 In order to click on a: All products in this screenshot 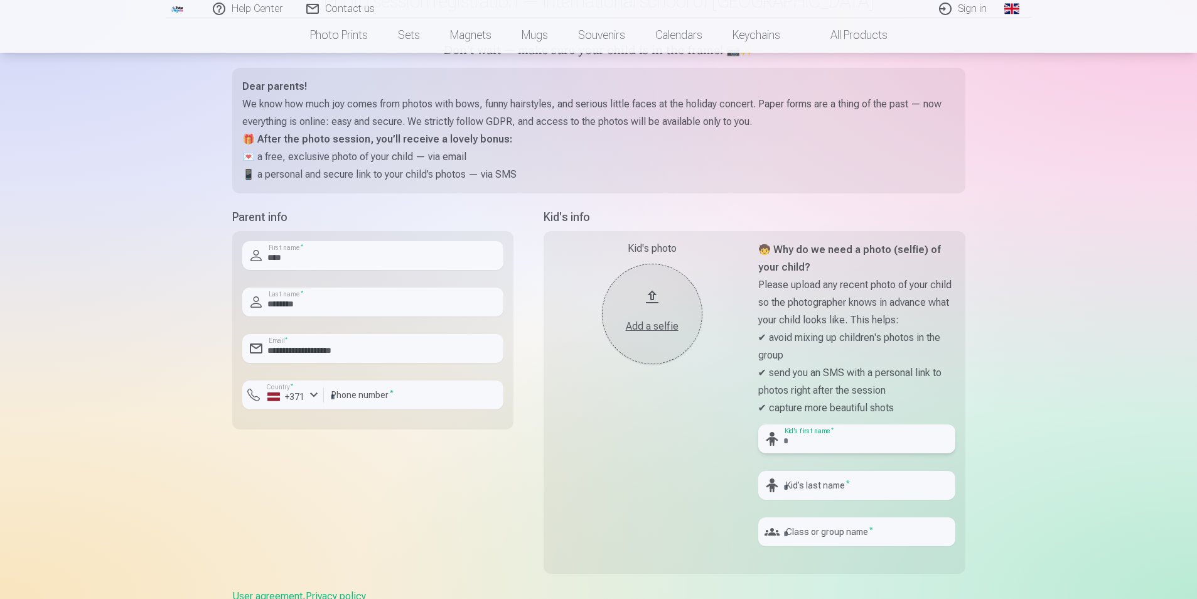, I will do `click(849, 35)`.